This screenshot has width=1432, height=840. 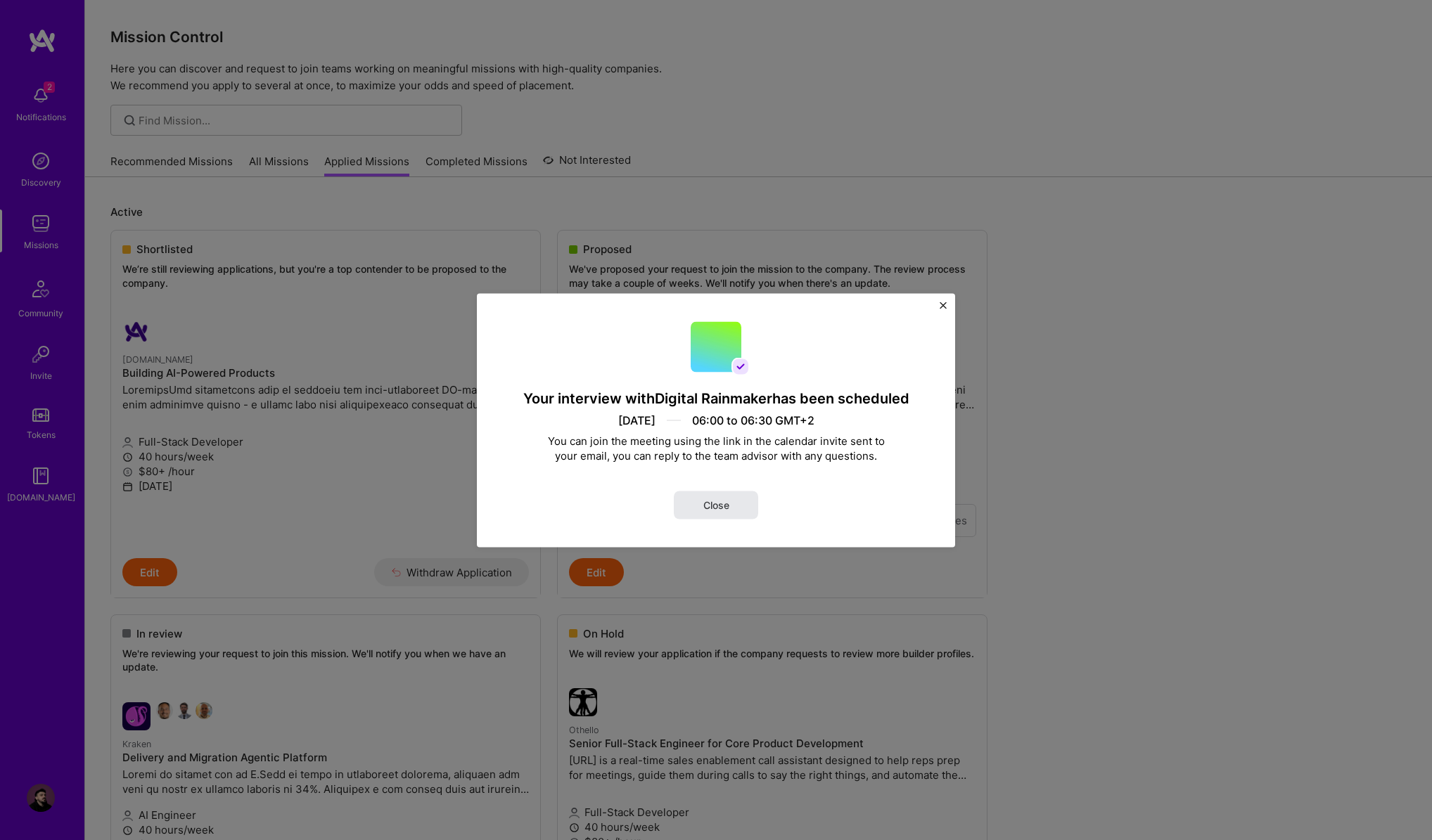 I want to click on div: 06:00 to 06:30 GMT+2, so click(x=753, y=420).